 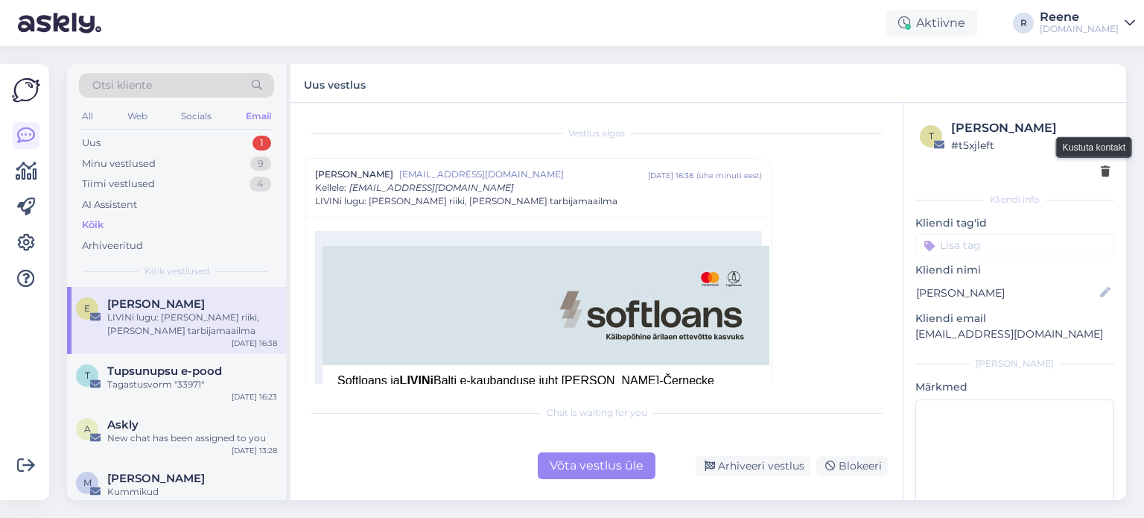 What do you see at coordinates (597, 466) in the screenshot?
I see `div: Võta vestlus üle` at bounding box center [597, 466].